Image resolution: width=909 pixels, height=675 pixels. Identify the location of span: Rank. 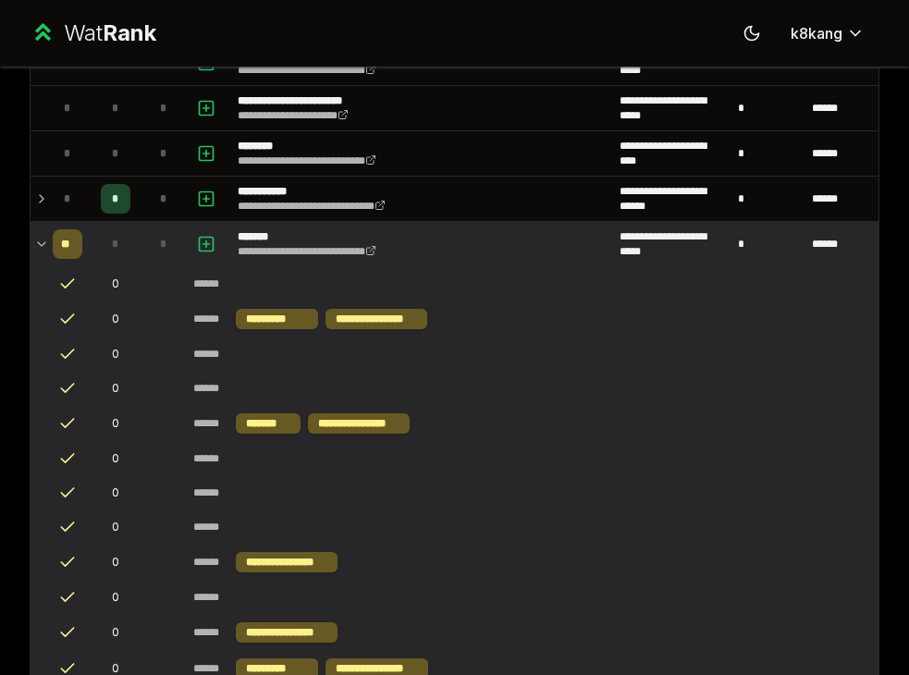
(130, 32).